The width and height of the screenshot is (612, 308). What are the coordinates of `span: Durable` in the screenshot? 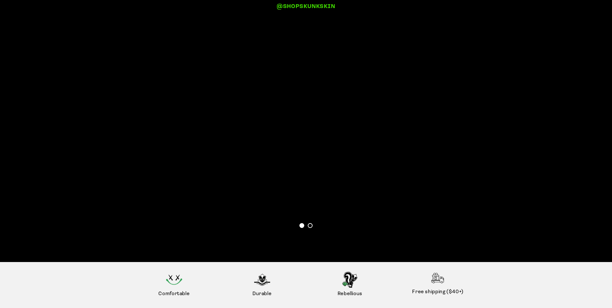 It's located at (262, 294).